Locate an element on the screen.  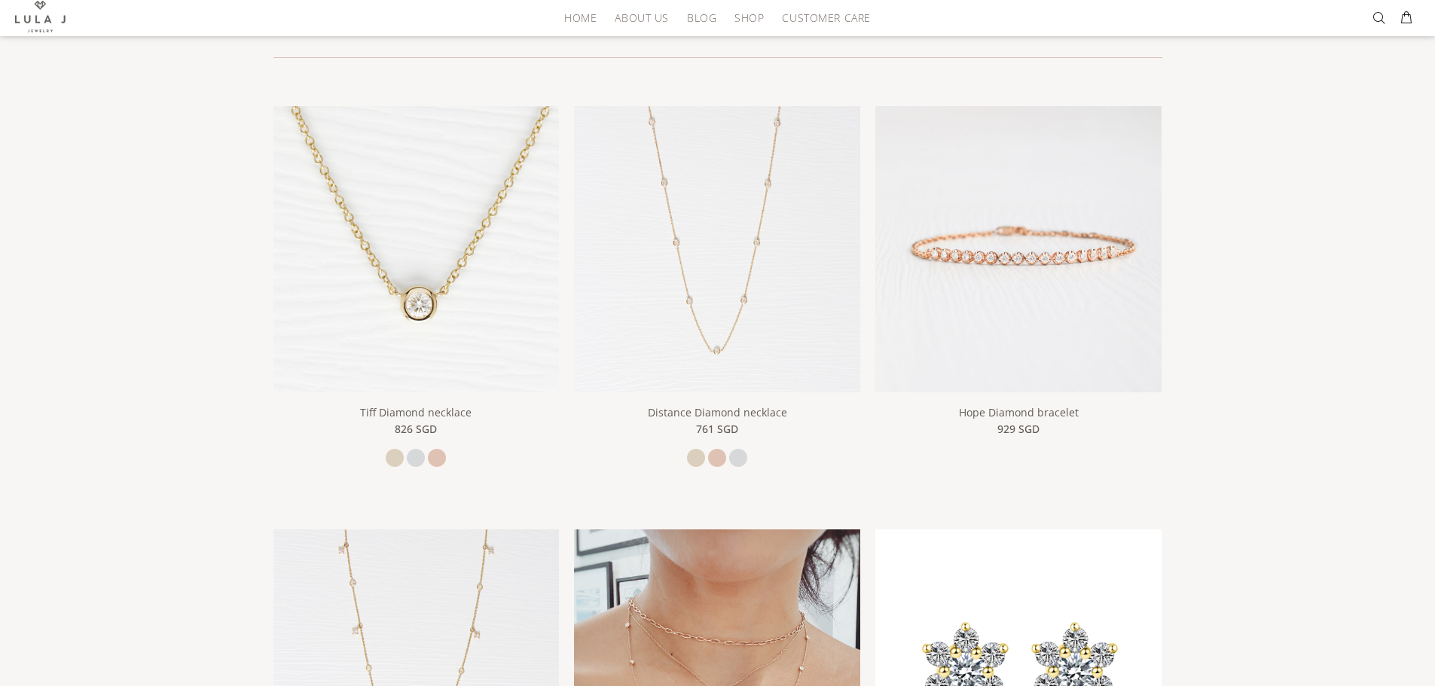
span: Blog is located at coordinates (701, 17).